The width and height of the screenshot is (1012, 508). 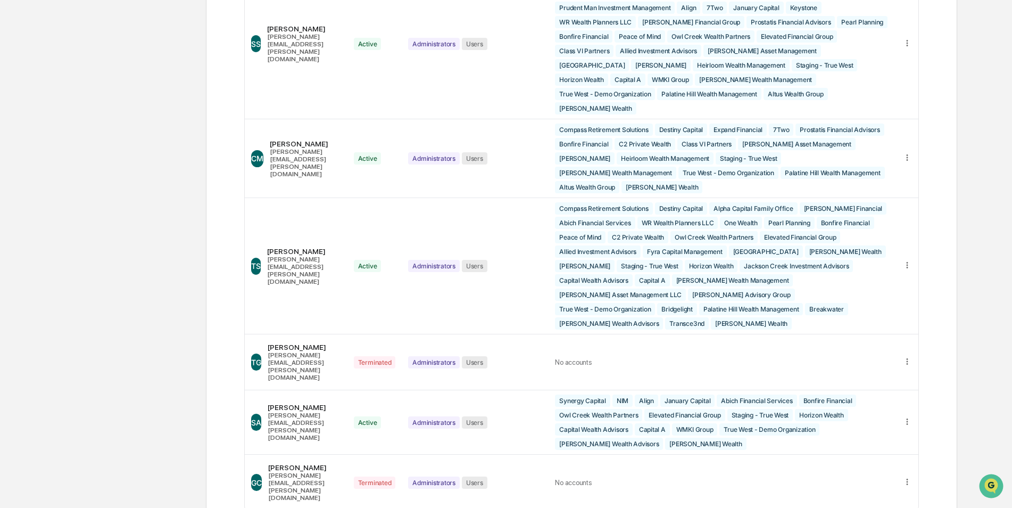 What do you see at coordinates (117, 184) in the screenshot?
I see `span: Pylon` at bounding box center [117, 184].